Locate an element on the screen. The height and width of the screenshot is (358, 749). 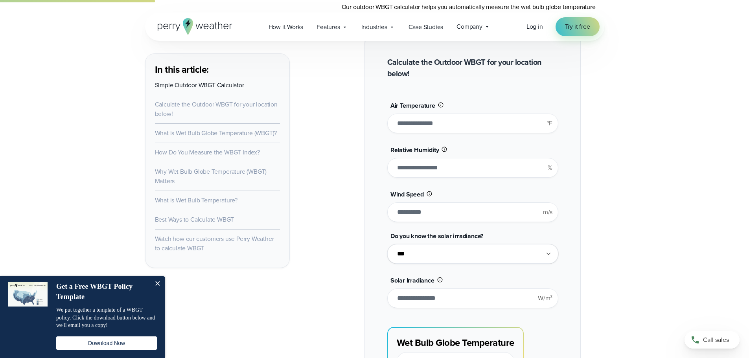
img: dialog featured image is located at coordinates (28, 294).